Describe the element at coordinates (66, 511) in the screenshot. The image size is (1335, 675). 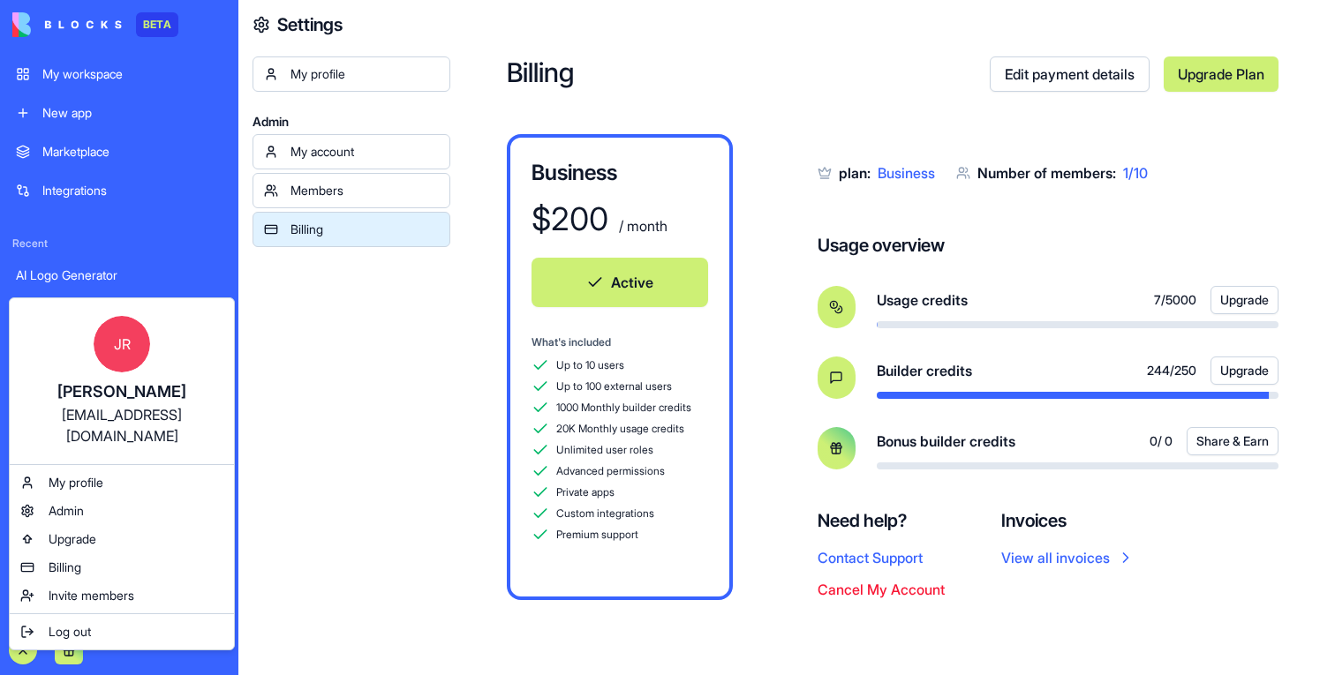
I see `span: Admin` at that location.